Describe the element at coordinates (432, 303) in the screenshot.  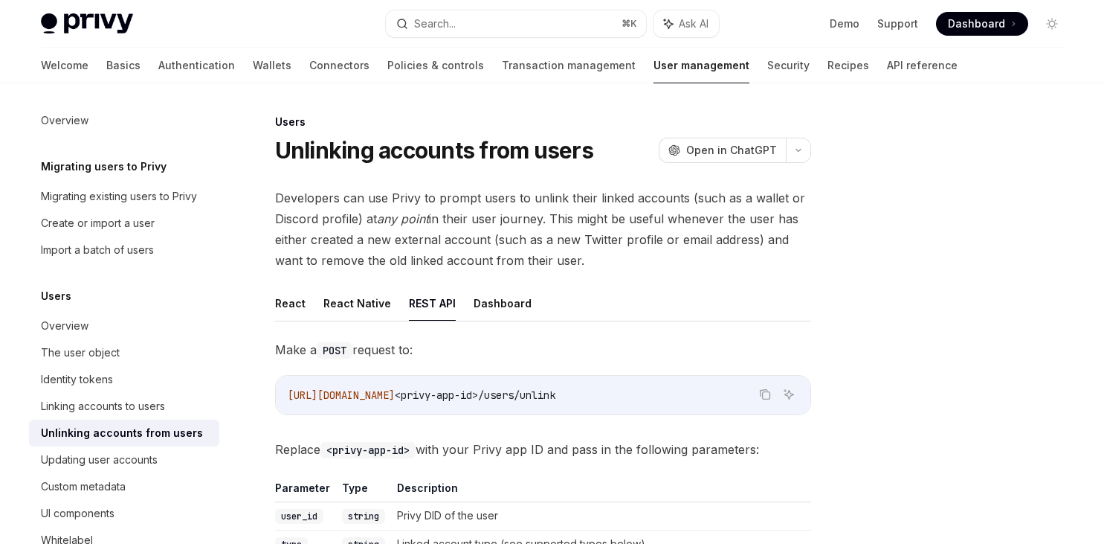
I see `button: REST API` at that location.